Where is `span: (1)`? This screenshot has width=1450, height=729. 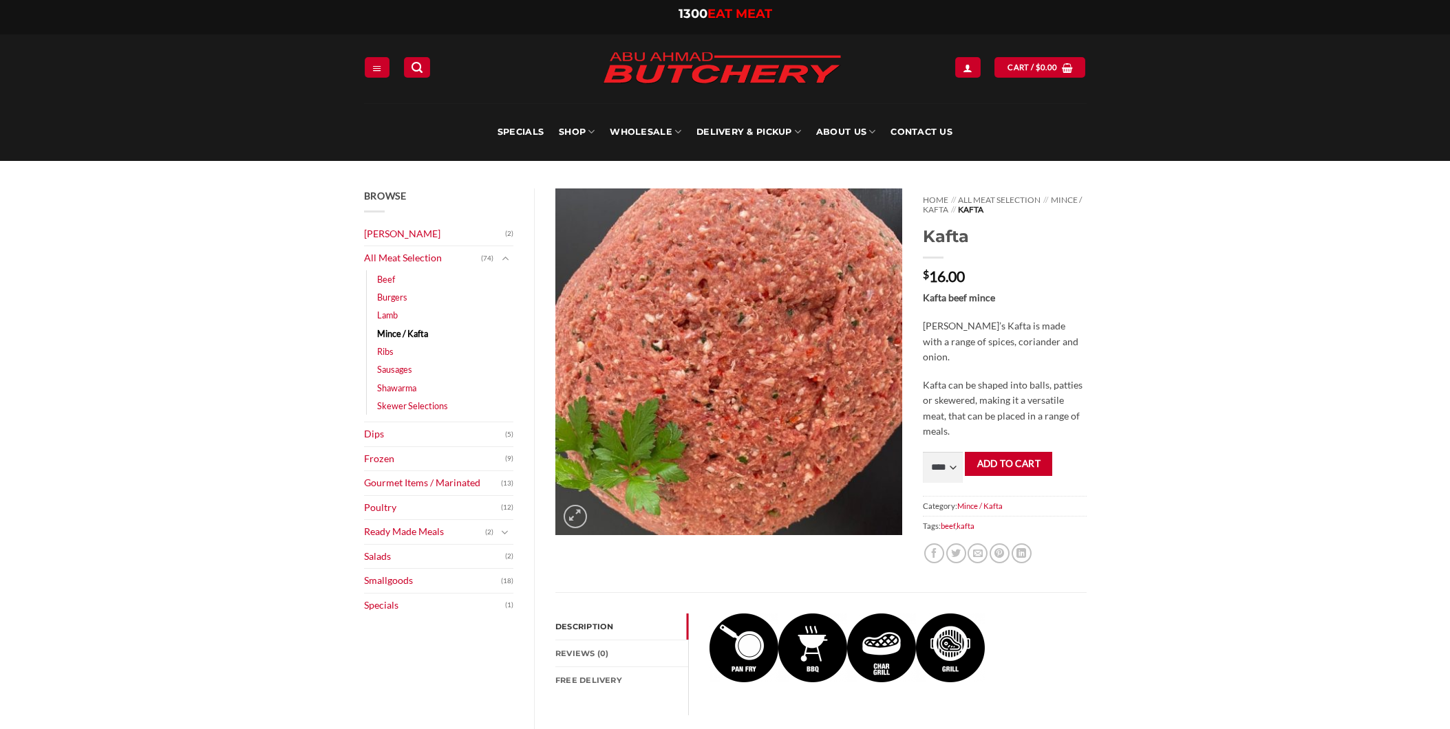 span: (1) is located at coordinates (509, 606).